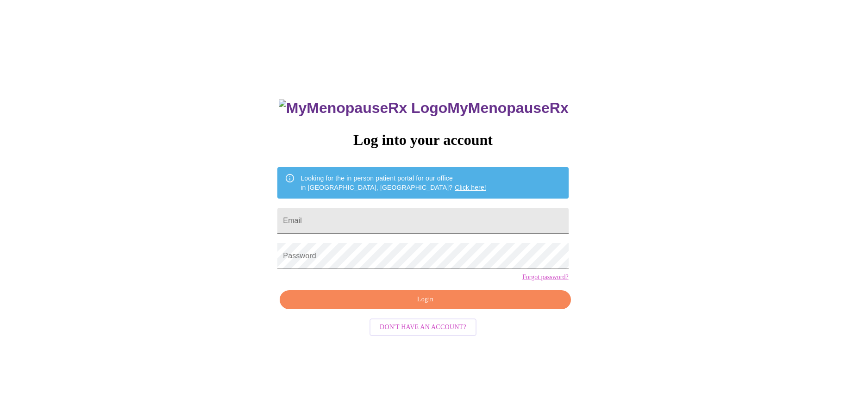 The image size is (846, 405). What do you see at coordinates (423, 327) in the screenshot?
I see `span: Don't have an account?` at bounding box center [423, 327].